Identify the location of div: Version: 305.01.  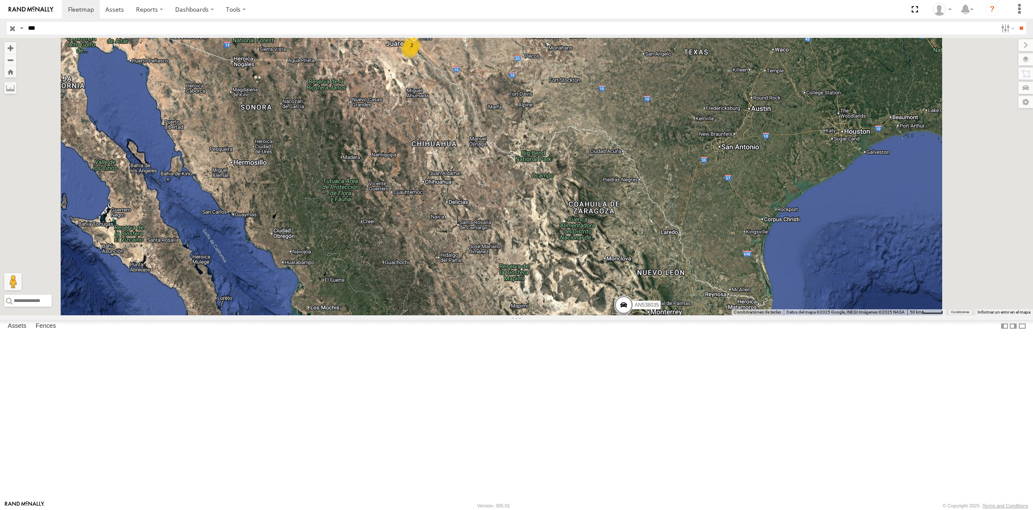
(494, 505).